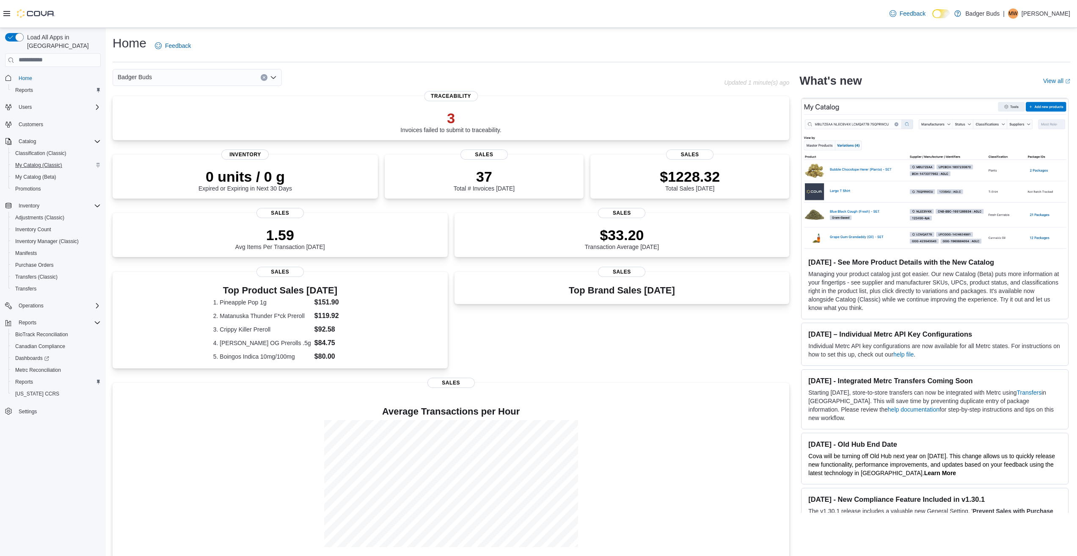  Describe the element at coordinates (56, 334) in the screenshot. I see `span: BioTrack Reconciliation` at that location.